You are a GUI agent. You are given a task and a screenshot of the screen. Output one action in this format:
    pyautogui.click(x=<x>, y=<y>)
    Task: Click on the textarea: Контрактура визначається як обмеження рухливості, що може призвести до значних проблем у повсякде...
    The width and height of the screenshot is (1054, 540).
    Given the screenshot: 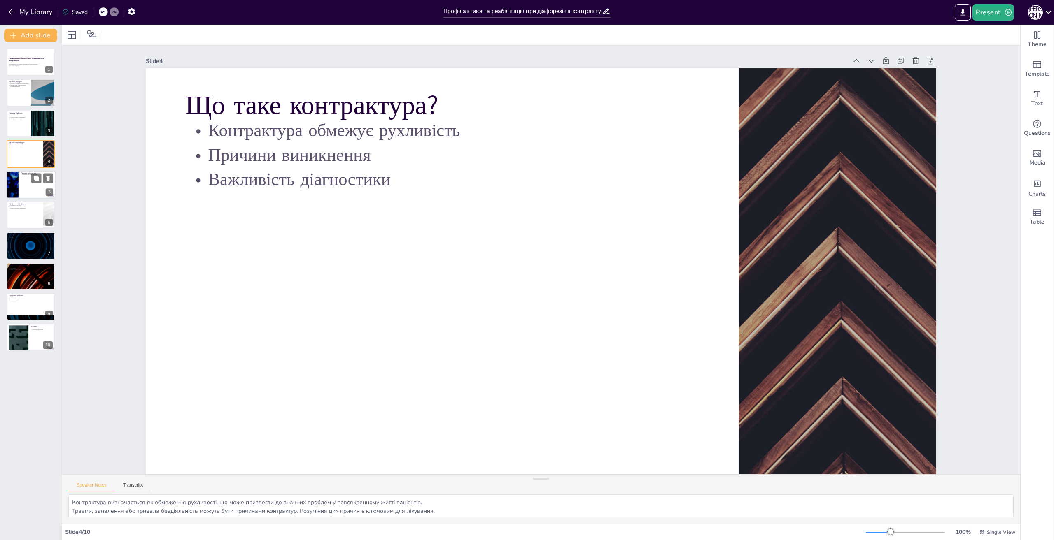 What is the action you would take?
    pyautogui.click(x=541, y=506)
    